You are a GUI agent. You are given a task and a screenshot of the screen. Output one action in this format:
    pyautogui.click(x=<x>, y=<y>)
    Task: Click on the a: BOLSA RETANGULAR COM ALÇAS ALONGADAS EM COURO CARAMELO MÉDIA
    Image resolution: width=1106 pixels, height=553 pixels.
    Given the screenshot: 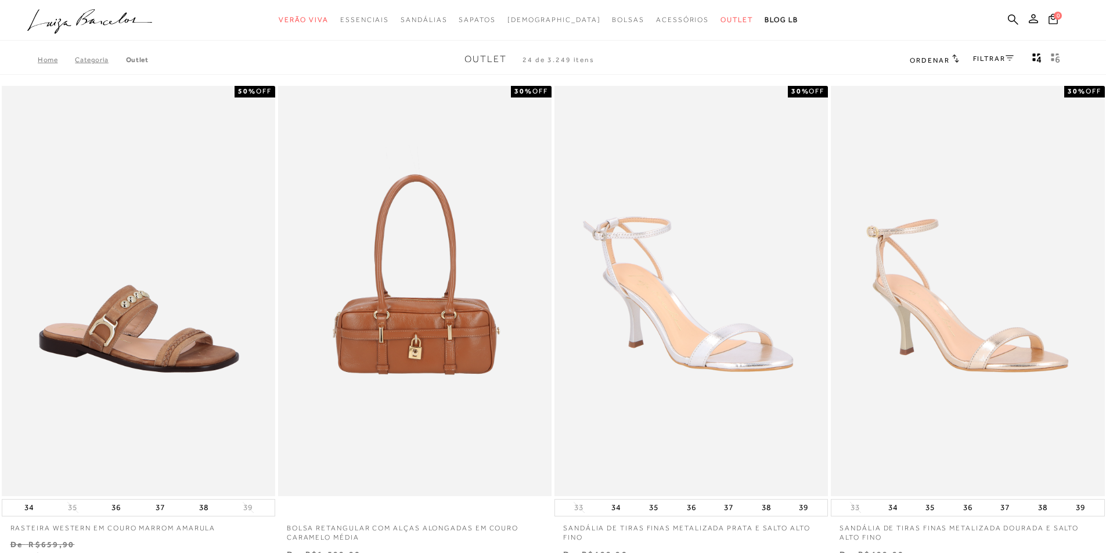 What is the action you would take?
    pyautogui.click(x=414, y=530)
    